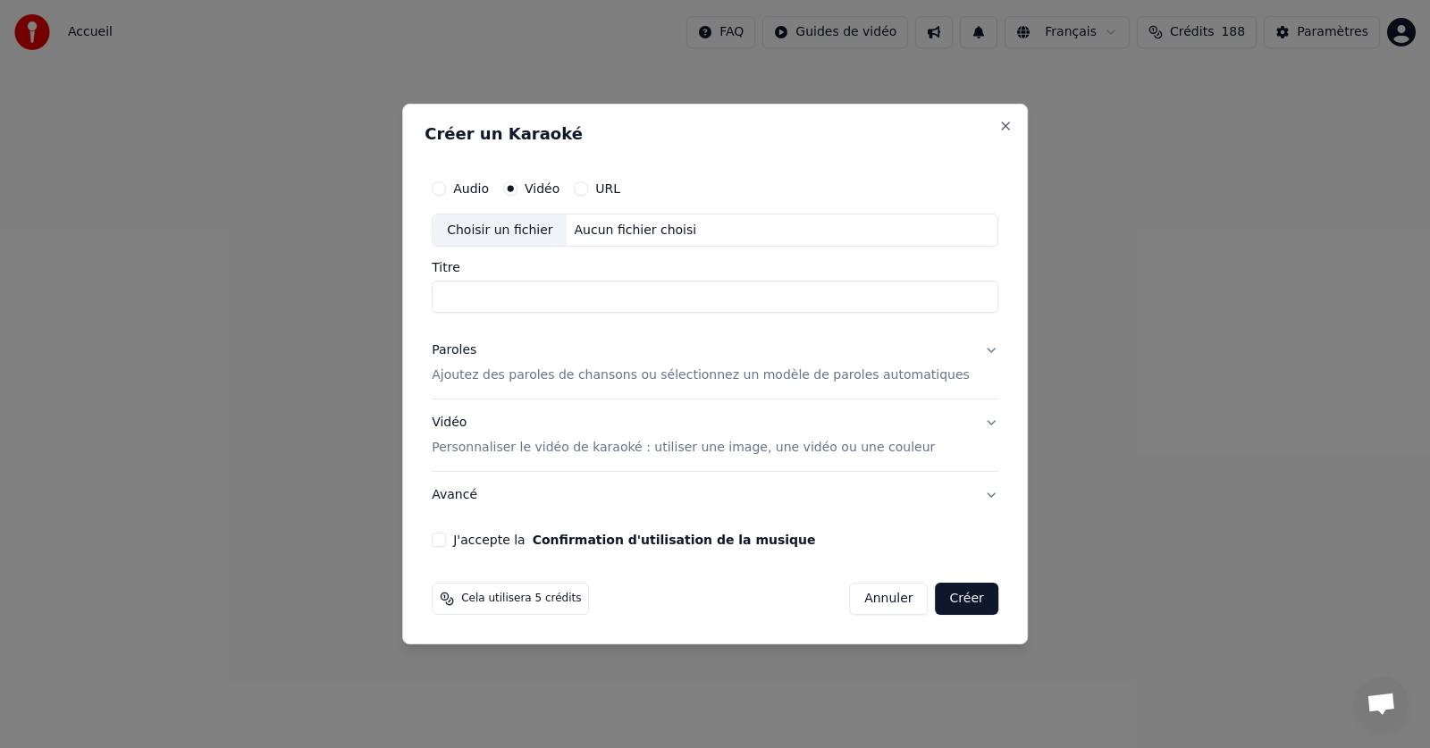  What do you see at coordinates (454, 351) in the screenshot?
I see `div: Paroles` at bounding box center [454, 351].